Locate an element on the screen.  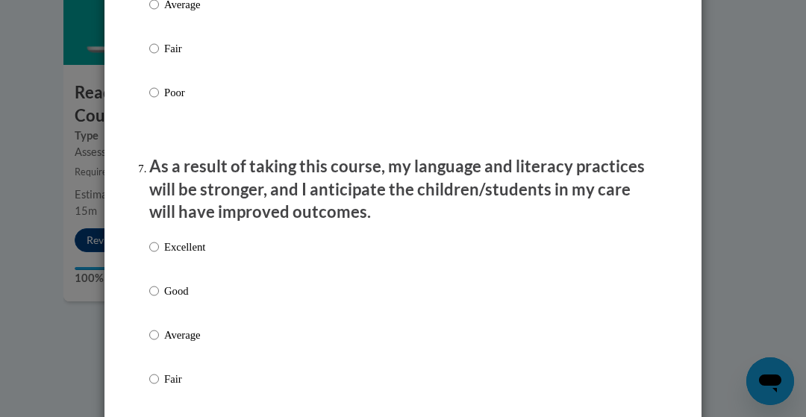
p: Poor is located at coordinates (184, 93).